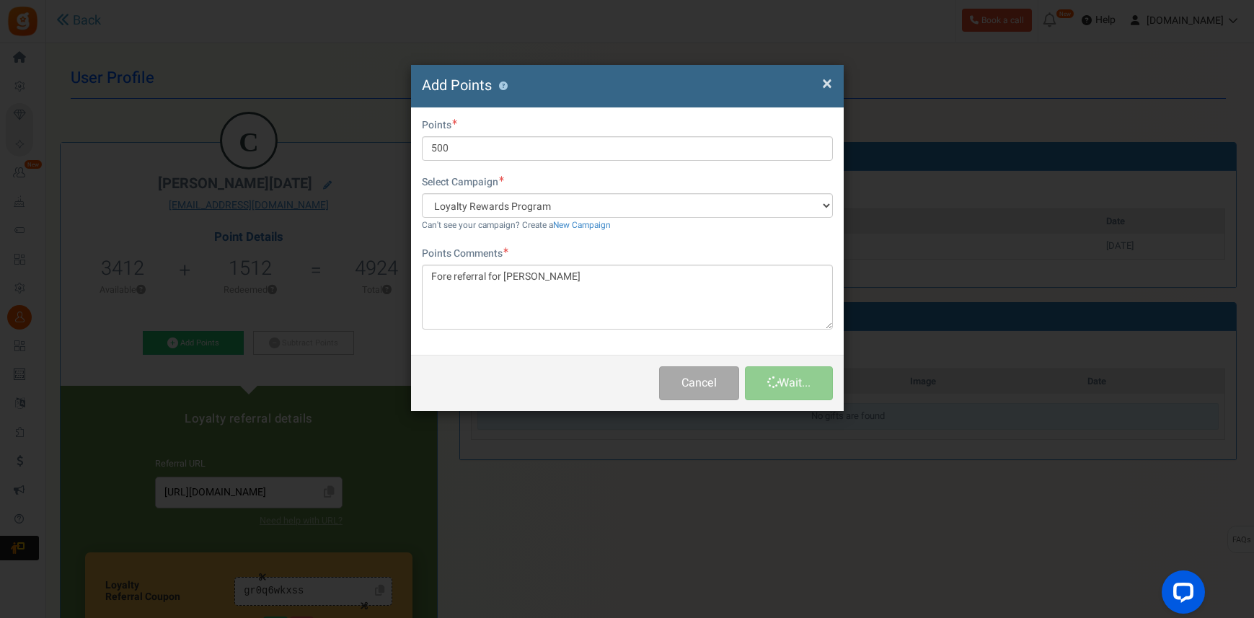 This screenshot has height=618, width=1254. I want to click on label: Points, so click(439, 126).